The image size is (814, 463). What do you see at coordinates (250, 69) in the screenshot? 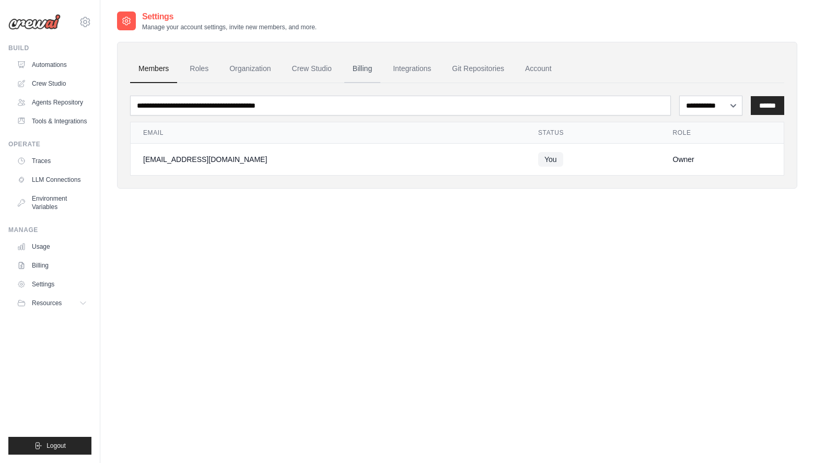
I see `a: Organization` at bounding box center [250, 69].